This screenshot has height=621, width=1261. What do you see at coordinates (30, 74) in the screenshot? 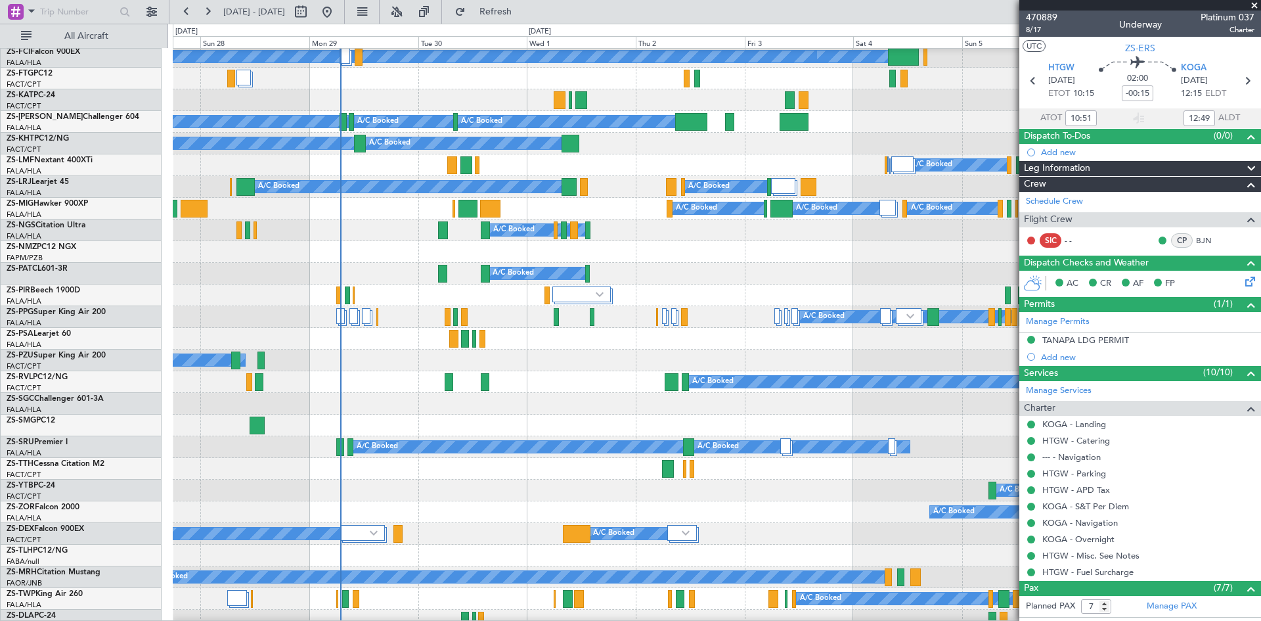
I see `a: ZS-FTGPC12` at bounding box center [30, 74].